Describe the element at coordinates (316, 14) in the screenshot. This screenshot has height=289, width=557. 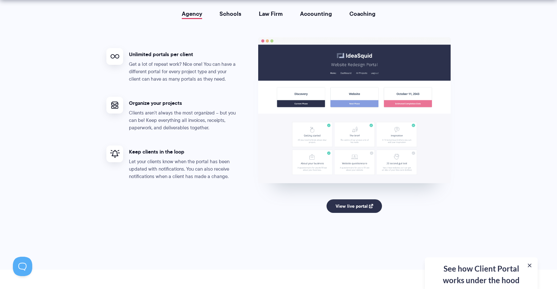
I see `a: Accounting` at that location.